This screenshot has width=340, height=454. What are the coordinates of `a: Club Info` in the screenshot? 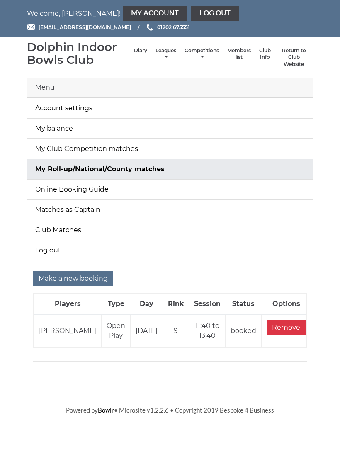 It's located at (265, 54).